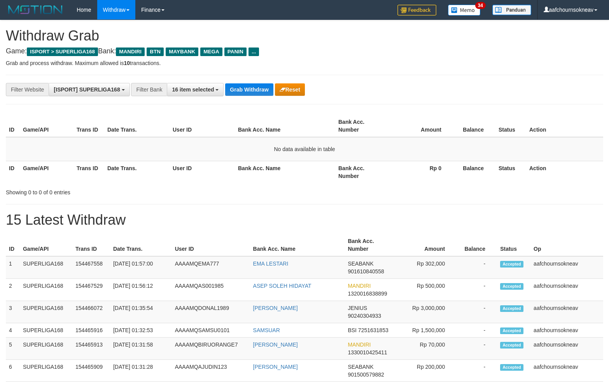  Describe the element at coordinates (366, 374) in the screenshot. I see `span: Copy 901500579882 to clipboard` at that location.